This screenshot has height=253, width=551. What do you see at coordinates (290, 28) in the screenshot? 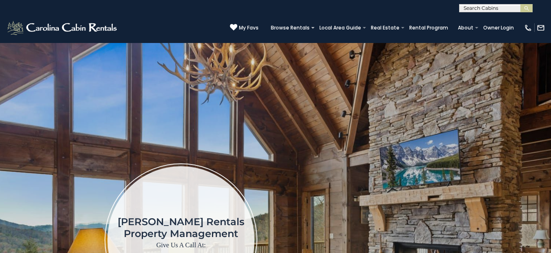
I see `a: Browse Rentals` at bounding box center [290, 28].